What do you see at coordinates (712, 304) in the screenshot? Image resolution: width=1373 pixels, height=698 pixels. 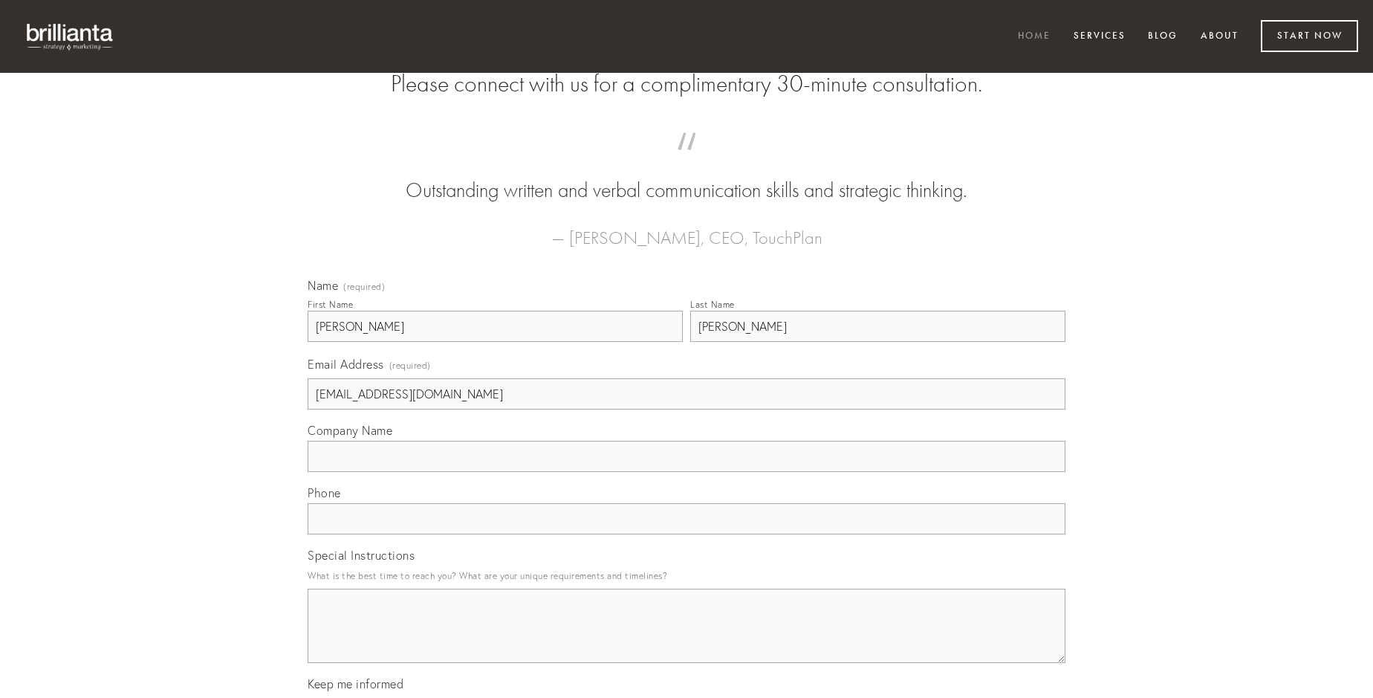 I see `div: Last Name` at bounding box center [712, 304].